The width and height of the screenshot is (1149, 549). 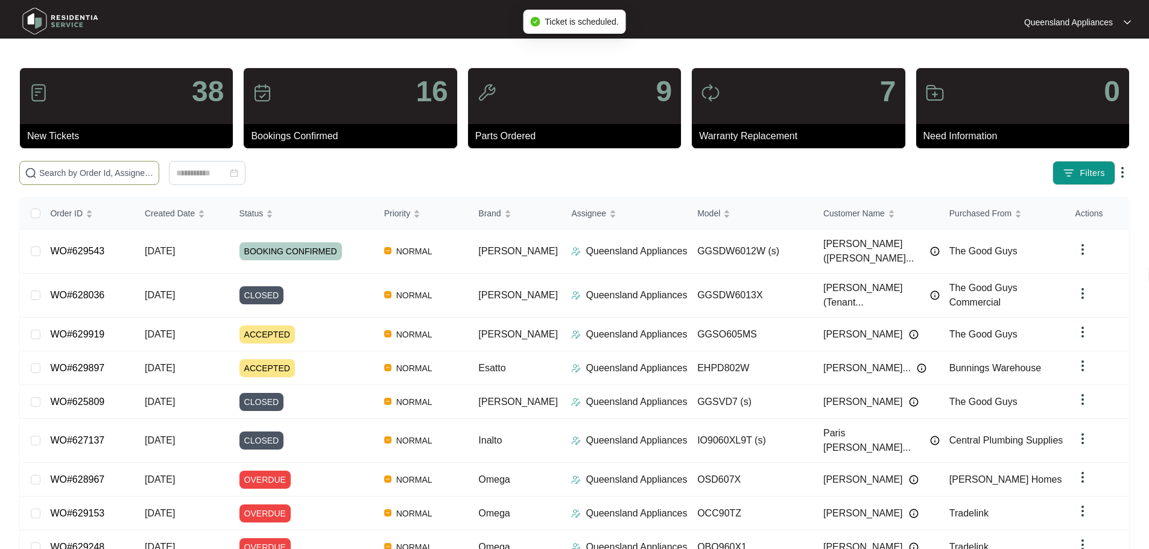 I want to click on button: filter iconFilters, so click(x=1084, y=173).